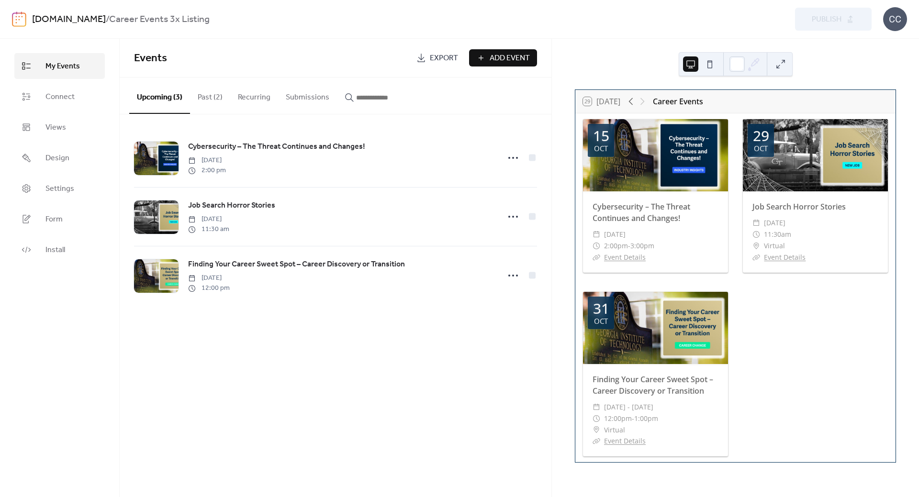 This screenshot has width=919, height=497. Describe the element at coordinates (209, 288) in the screenshot. I see `span: 12:00 pm` at that location.